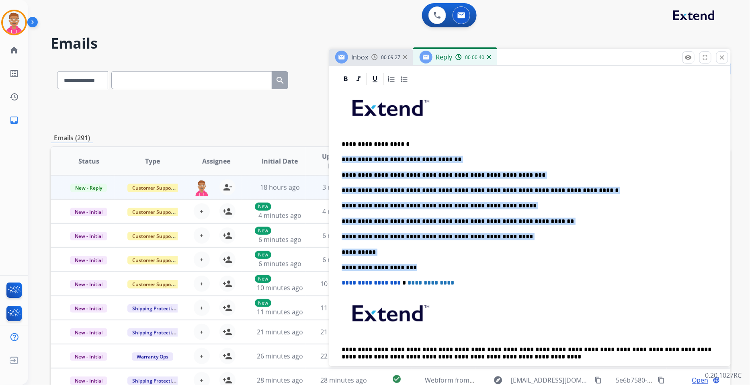 Image resolution: width=750 pixels, height=385 pixels. What do you see at coordinates (216, 161) in the screenshot?
I see `span: Assignee` at bounding box center [216, 161].